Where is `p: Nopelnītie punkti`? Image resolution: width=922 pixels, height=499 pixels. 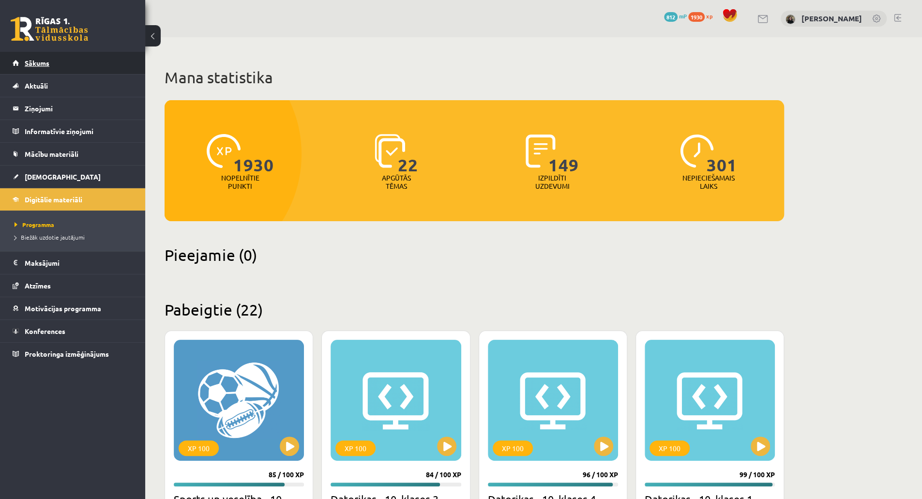
p: Nopelnītie punkti is located at coordinates (240, 182).